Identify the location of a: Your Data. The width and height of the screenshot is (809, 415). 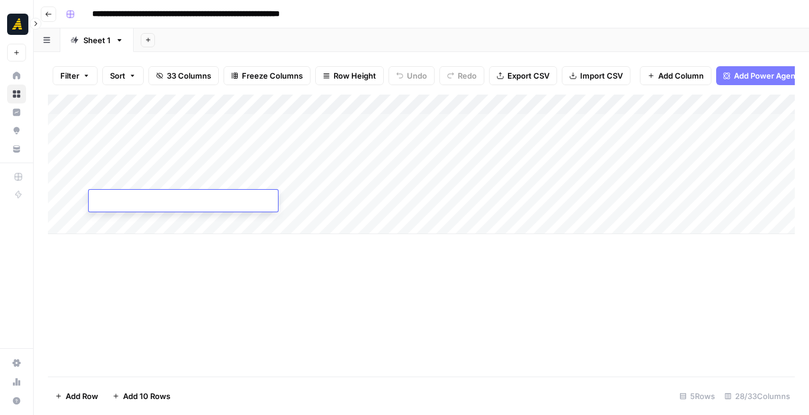
(17, 149).